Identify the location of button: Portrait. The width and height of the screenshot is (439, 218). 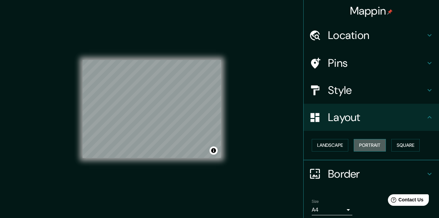
(370, 145).